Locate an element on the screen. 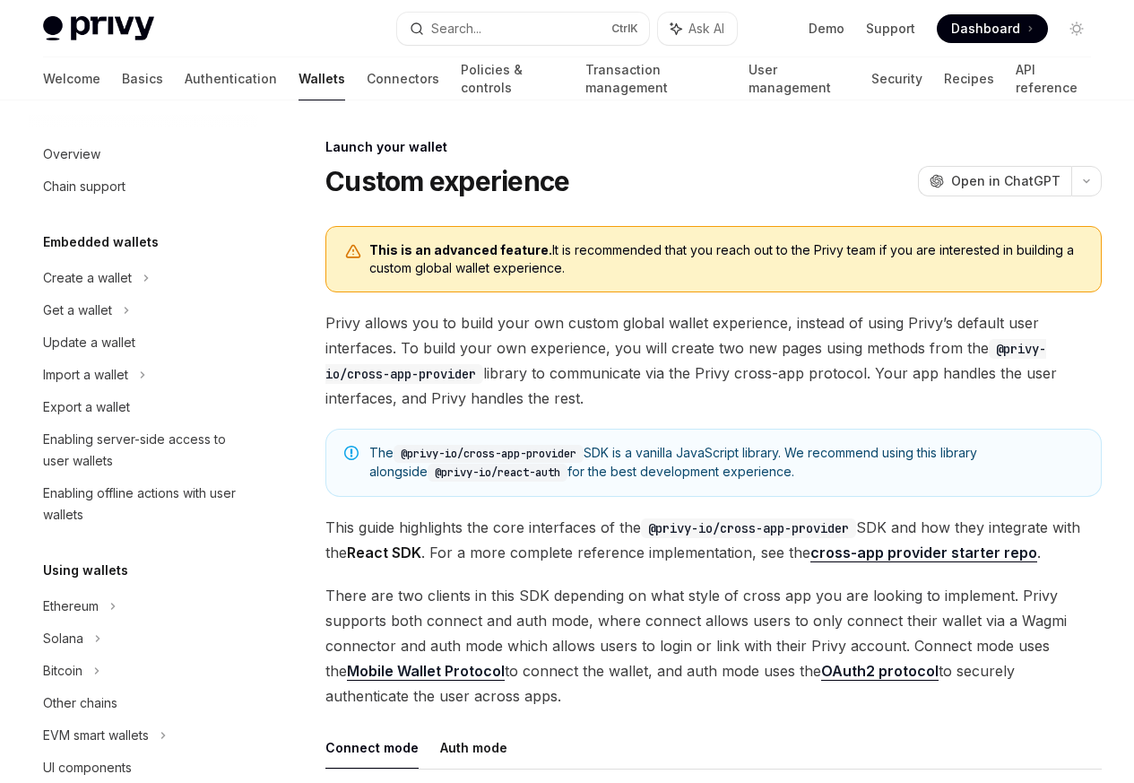 Image resolution: width=1134 pixels, height=783 pixels. h5: Embedded wallets is located at coordinates (100, 242).